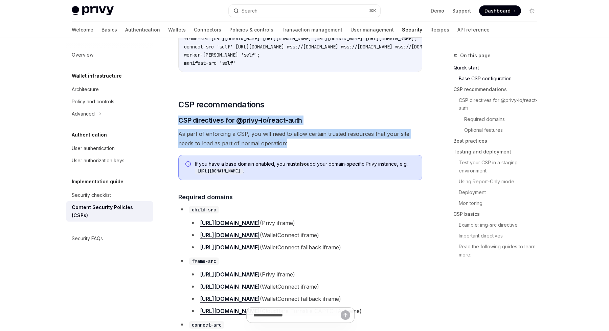 The image size is (609, 331). I want to click on div: Advanced, so click(83, 114).